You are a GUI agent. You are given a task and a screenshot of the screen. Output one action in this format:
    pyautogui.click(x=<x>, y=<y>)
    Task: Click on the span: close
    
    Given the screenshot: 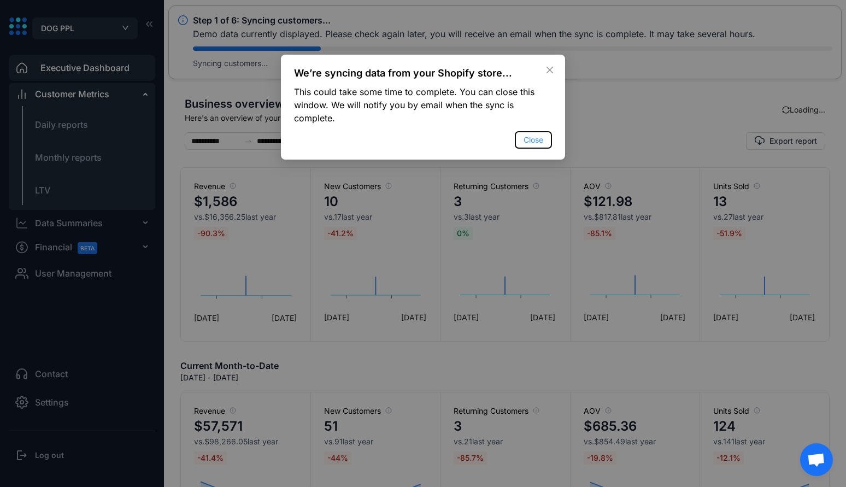 What is the action you would take?
    pyautogui.click(x=550, y=70)
    